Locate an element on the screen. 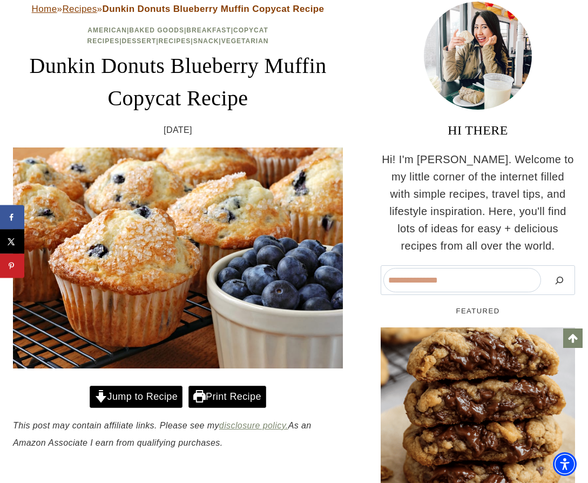 The width and height of the screenshot is (588, 483). h5: FEATURED is located at coordinates (478, 311).